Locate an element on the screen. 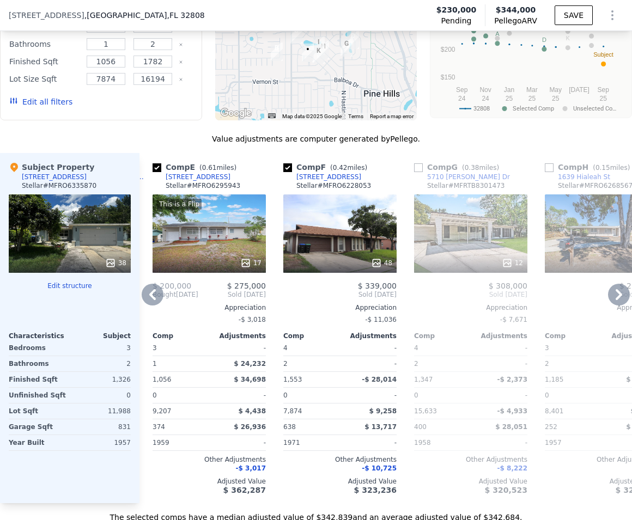 Image resolution: width=632 pixels, height=520 pixels. text: Subject is located at coordinates (603, 54).